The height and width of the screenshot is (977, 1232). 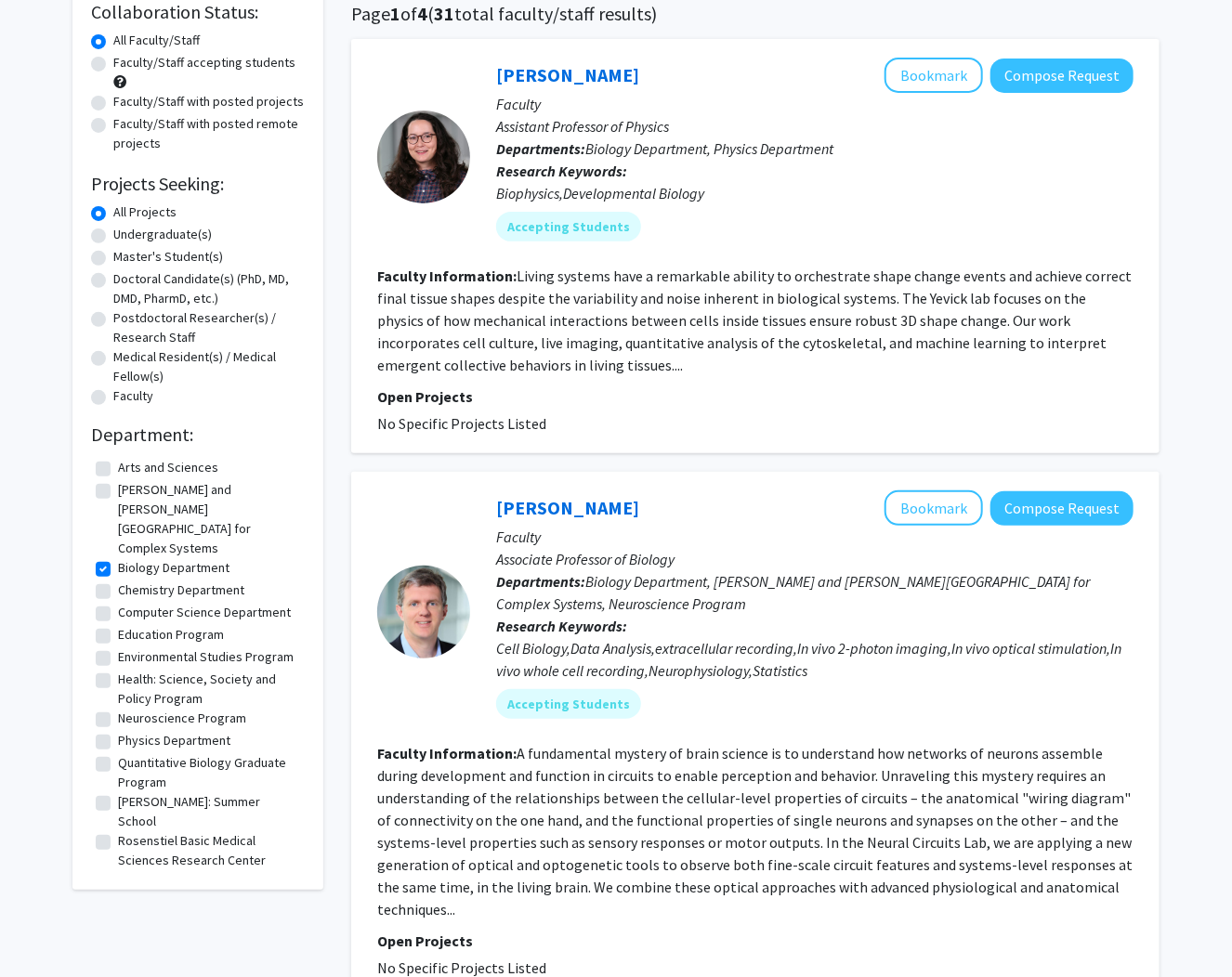 What do you see at coordinates (209, 289) in the screenshot?
I see `label: Doctoral Candidate(s) (PhD, MD, DMD, PharmD, etc.)` at bounding box center [209, 289].